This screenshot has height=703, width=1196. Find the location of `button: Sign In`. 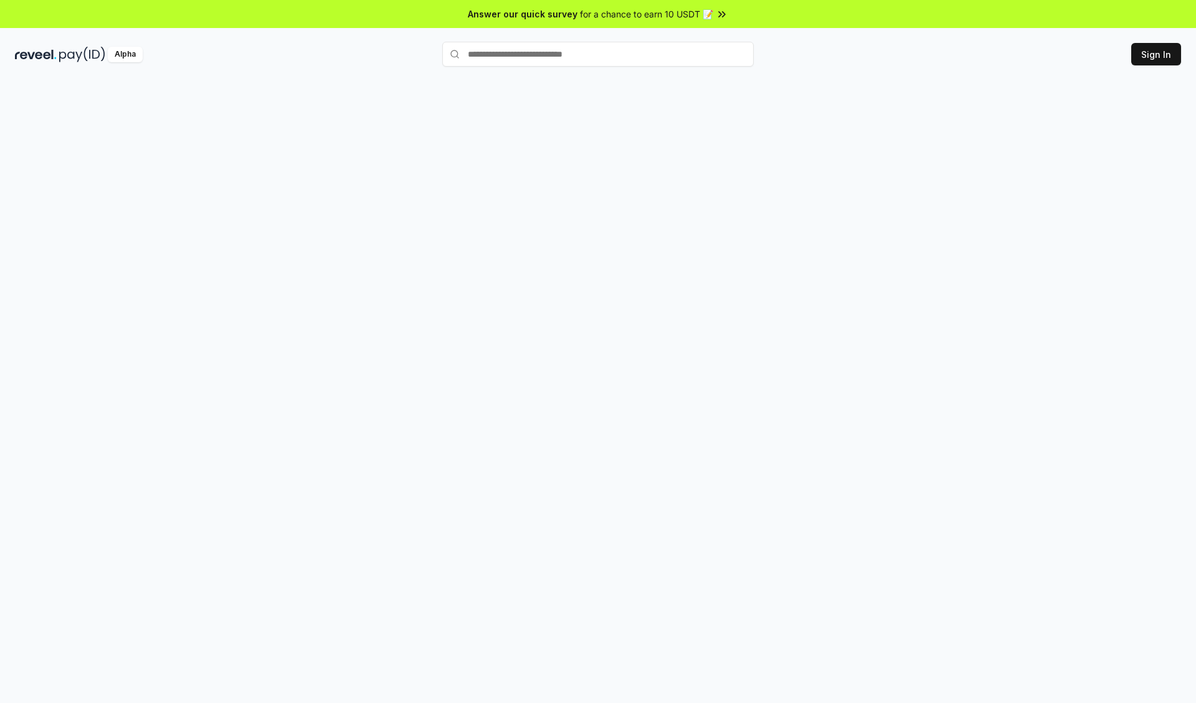

button: Sign In is located at coordinates (1156, 54).